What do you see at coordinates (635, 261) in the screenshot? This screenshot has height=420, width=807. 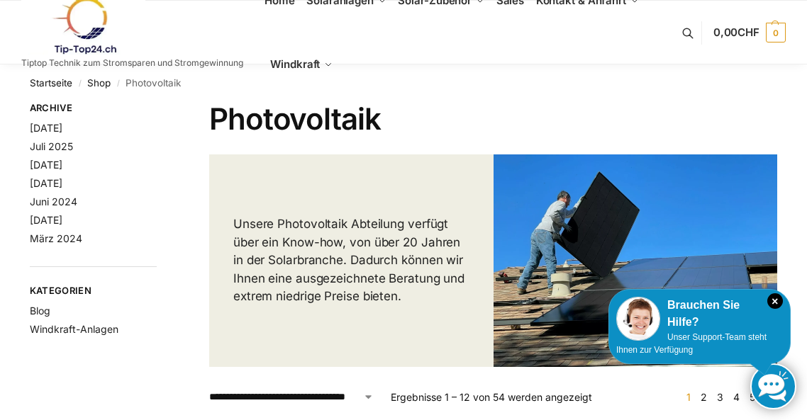 I see `img: Photovoltaik Dachanlagen` at bounding box center [635, 261].